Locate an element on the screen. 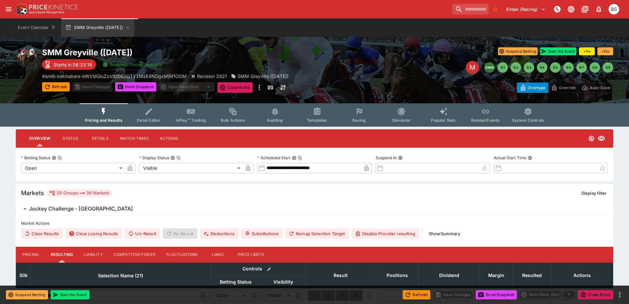 Image resolution: width=629 pixels, height=304 pixels. button: Overview is located at coordinates (39, 138).